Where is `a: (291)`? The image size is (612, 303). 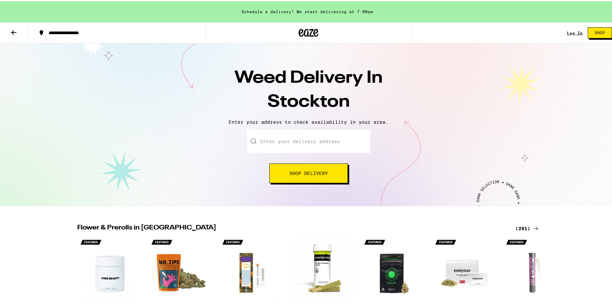
a: (291) is located at coordinates (528, 227).